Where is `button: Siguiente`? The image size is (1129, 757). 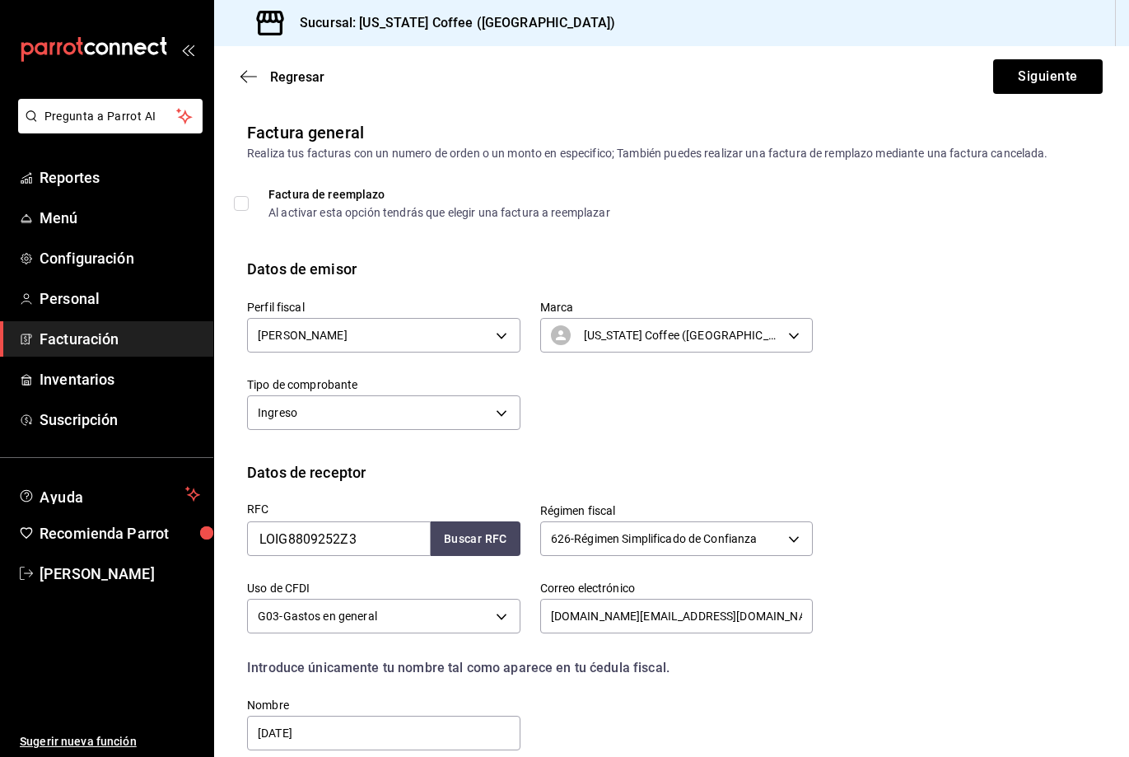 button: Siguiente is located at coordinates (1047, 77).